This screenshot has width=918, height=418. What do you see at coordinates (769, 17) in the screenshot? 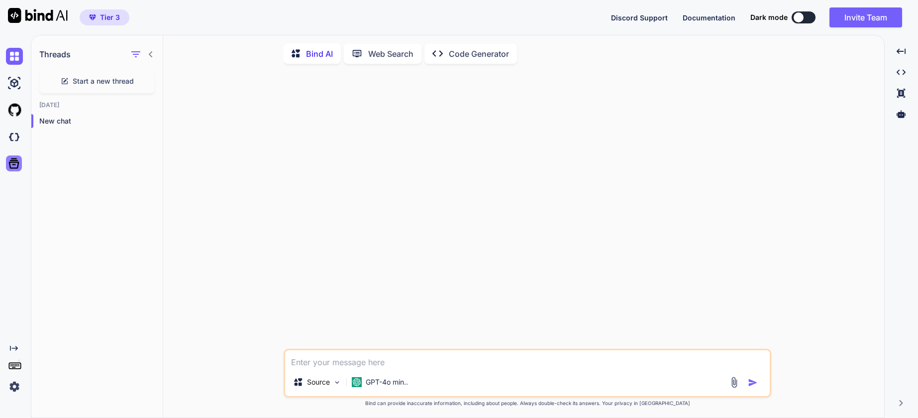
I see `span: Dark mode` at bounding box center [769, 17].